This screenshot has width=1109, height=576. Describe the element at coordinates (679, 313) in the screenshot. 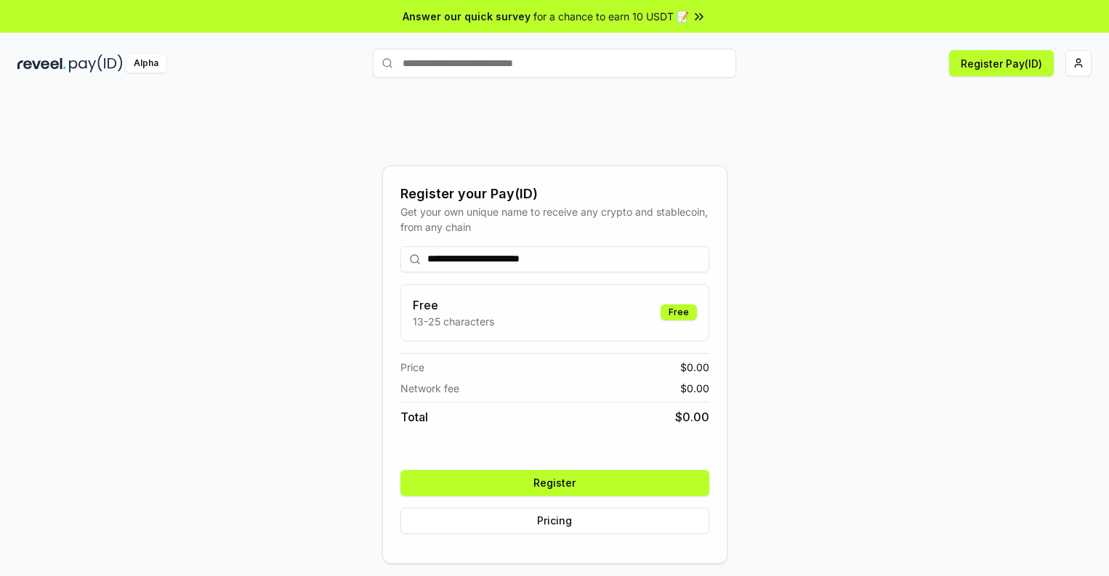

I see `div: Free` at that location.